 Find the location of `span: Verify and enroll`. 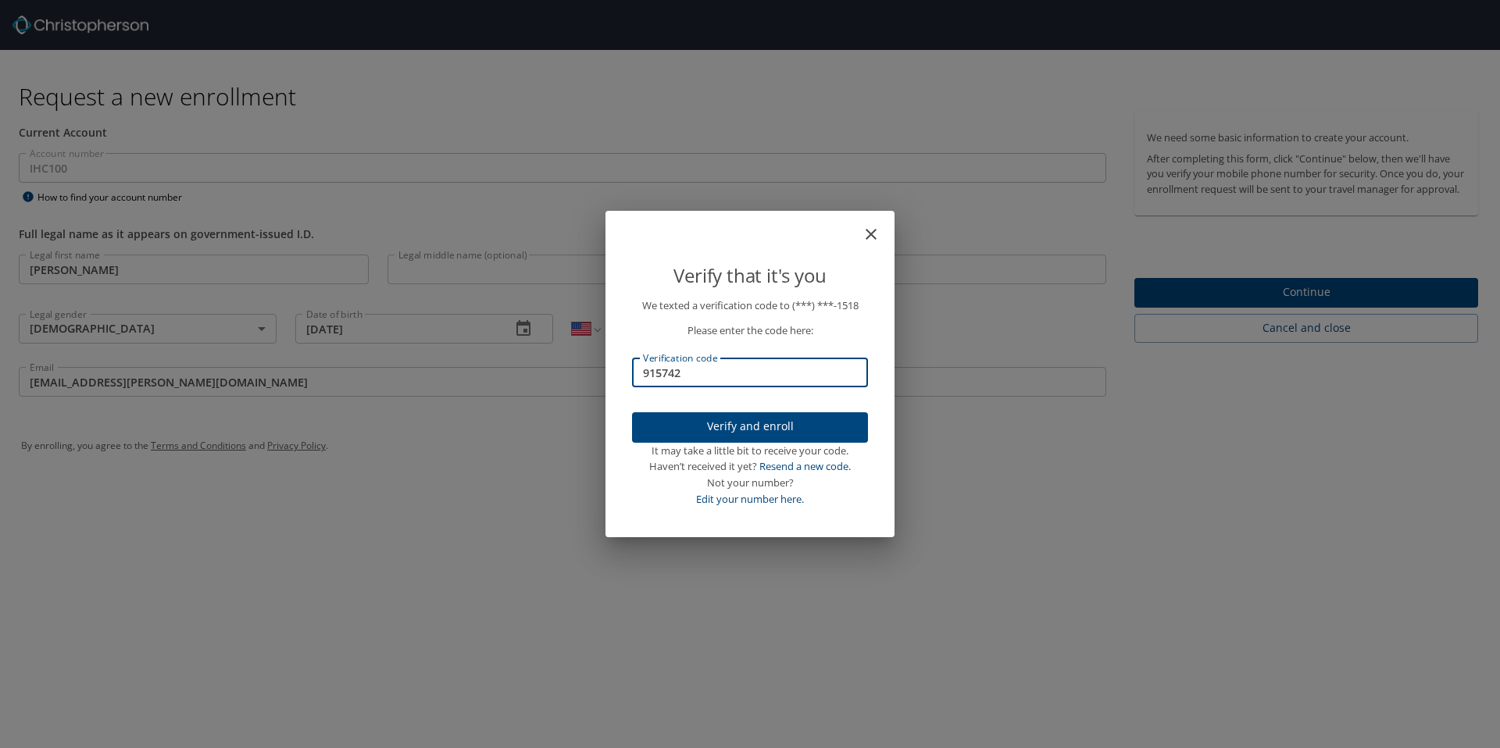

span: Verify and enroll is located at coordinates (750, 426).